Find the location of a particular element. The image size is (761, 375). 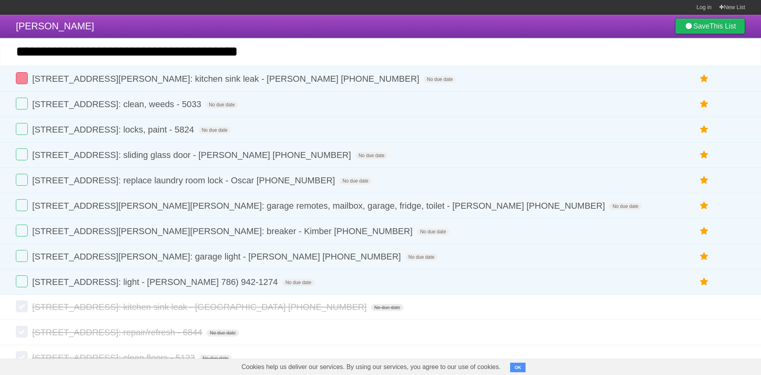

a: SaveThis List is located at coordinates (710, 26).